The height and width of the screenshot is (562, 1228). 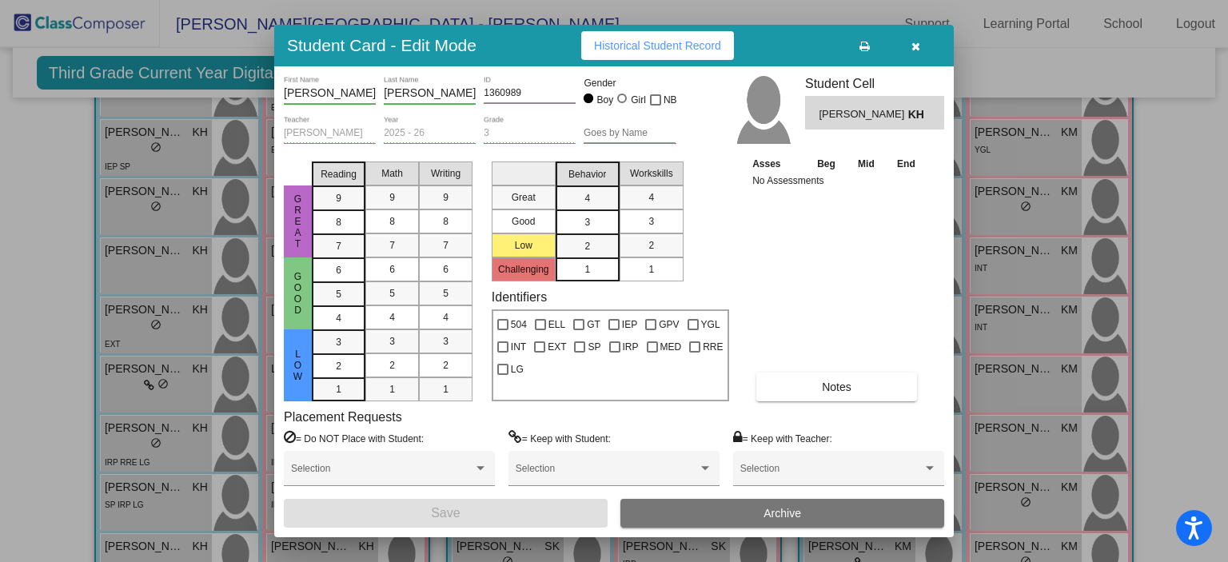 What do you see at coordinates (429, 134) in the screenshot?
I see `input: year` at bounding box center [429, 134].